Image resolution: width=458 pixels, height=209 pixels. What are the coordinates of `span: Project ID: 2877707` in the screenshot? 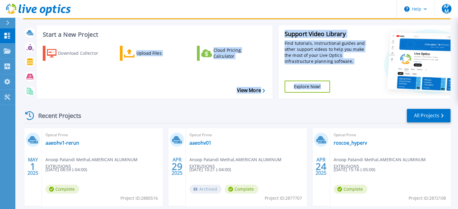 It's located at (283, 199).